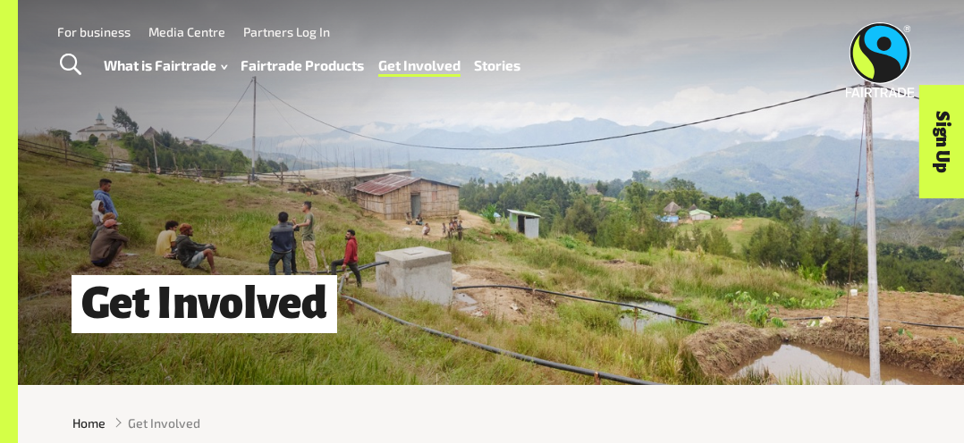  What do you see at coordinates (302, 65) in the screenshot?
I see `a: Fairtrade Products` at bounding box center [302, 65].